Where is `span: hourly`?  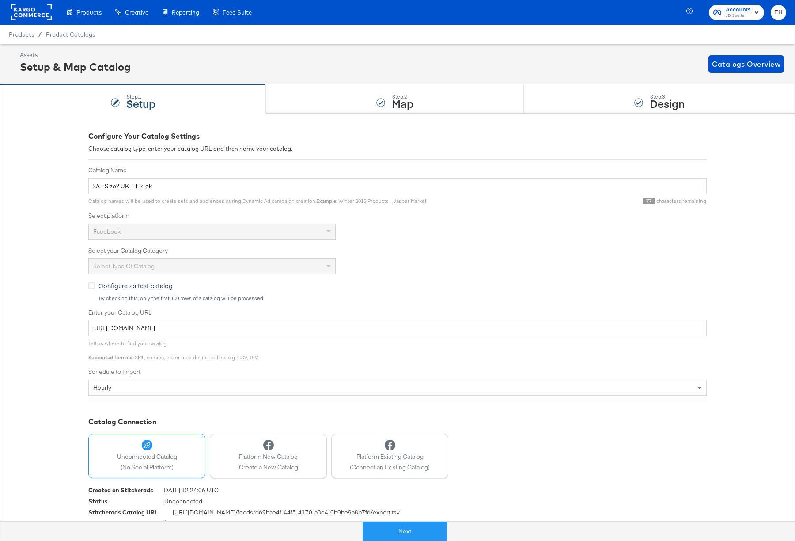
span: hourly is located at coordinates (102, 387).